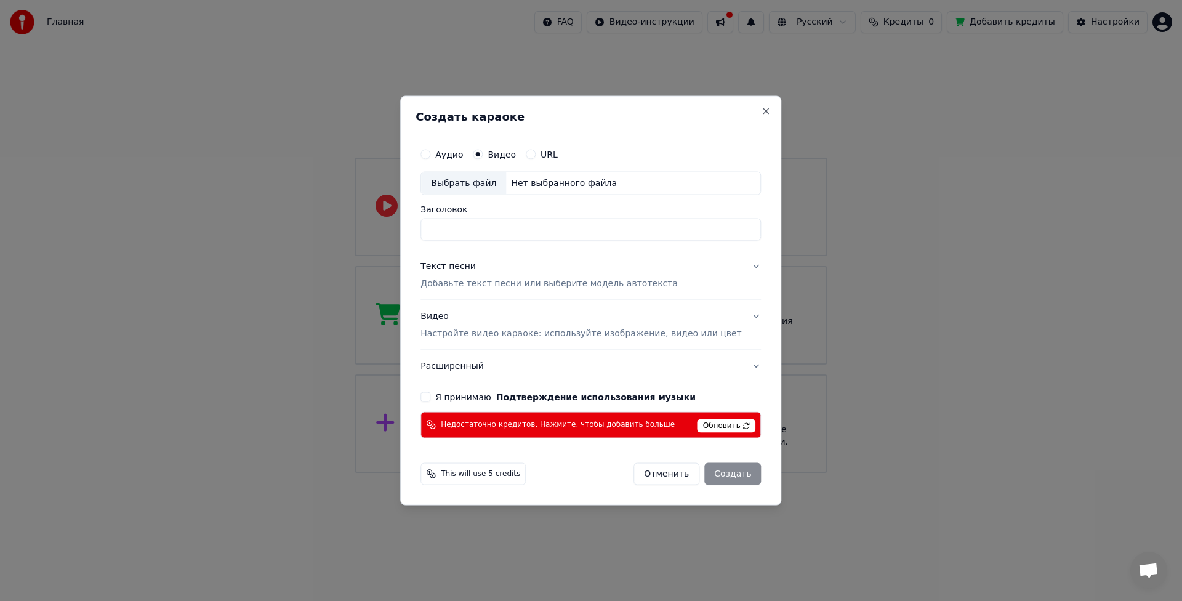 This screenshot has height=601, width=1182. What do you see at coordinates (464, 183) in the screenshot?
I see `div: Выбрать файл` at bounding box center [464, 183].